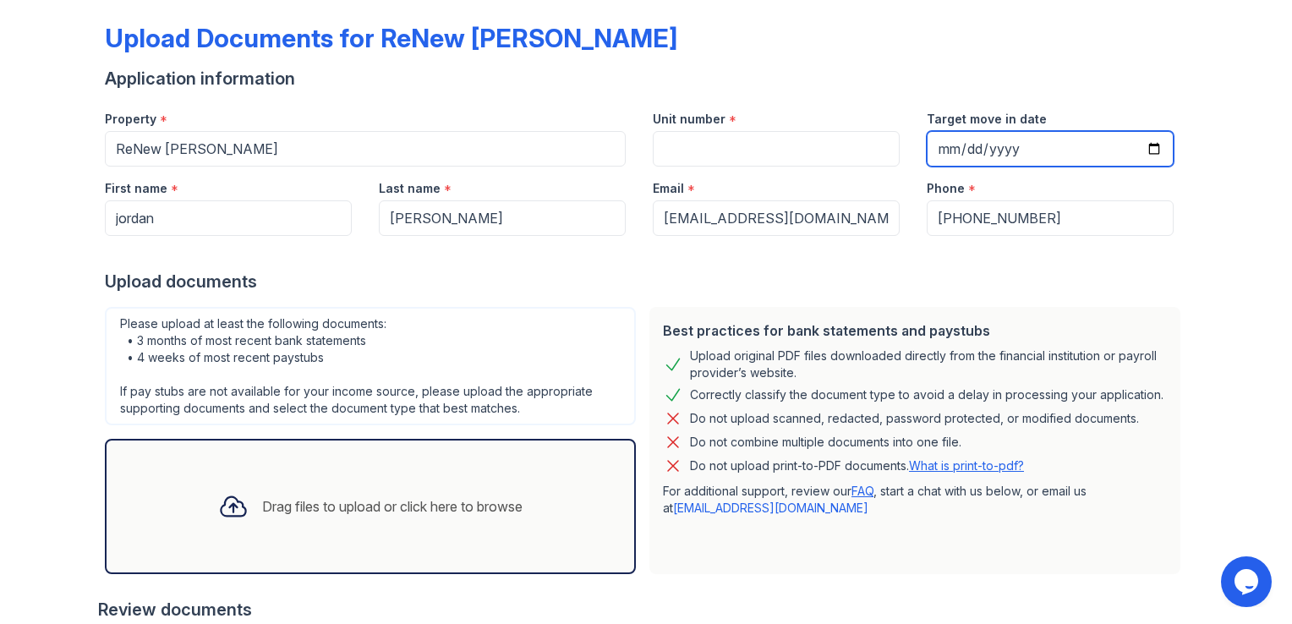 The image size is (1292, 624). What do you see at coordinates (915, 331) in the screenshot?
I see `div: Best practices for bank statements and paystubs` at bounding box center [915, 331].